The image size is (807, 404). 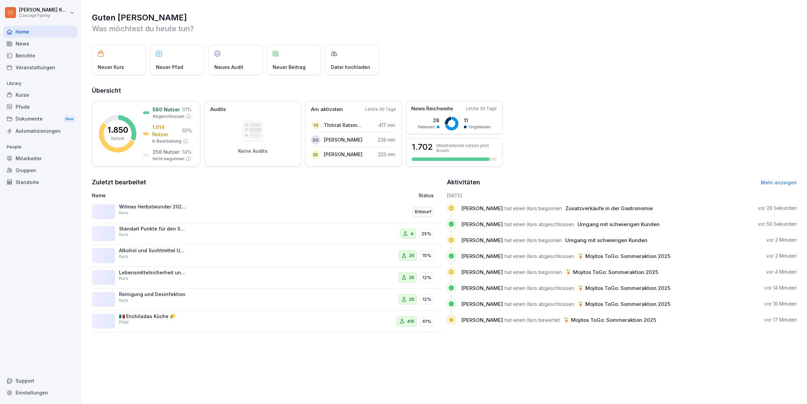 I want to click on div: Dokumente, so click(x=40, y=119).